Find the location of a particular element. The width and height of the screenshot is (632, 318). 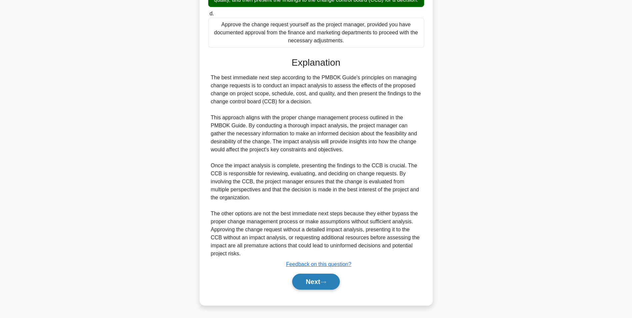

div: The best immediate next step according to the PMBOK Guide's principles on managing change request... is located at coordinates (316, 166).